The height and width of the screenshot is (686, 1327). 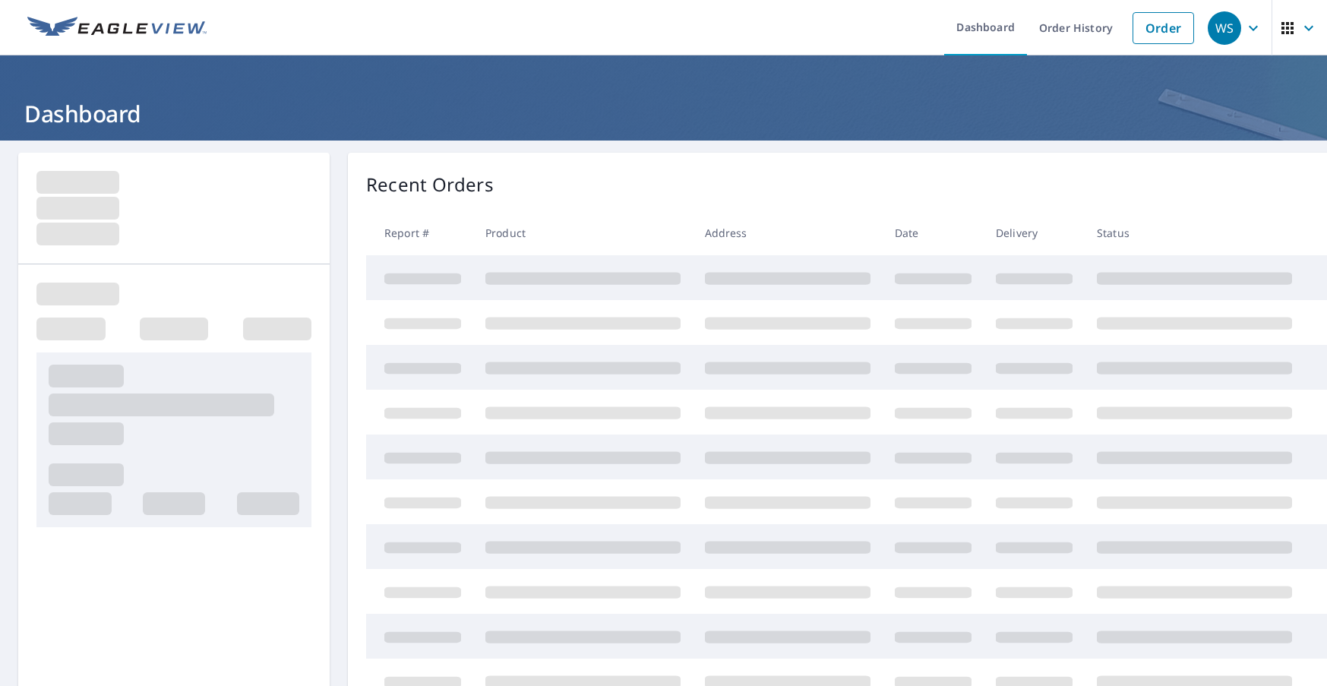 What do you see at coordinates (788, 232) in the screenshot?
I see `th: Address` at bounding box center [788, 232].